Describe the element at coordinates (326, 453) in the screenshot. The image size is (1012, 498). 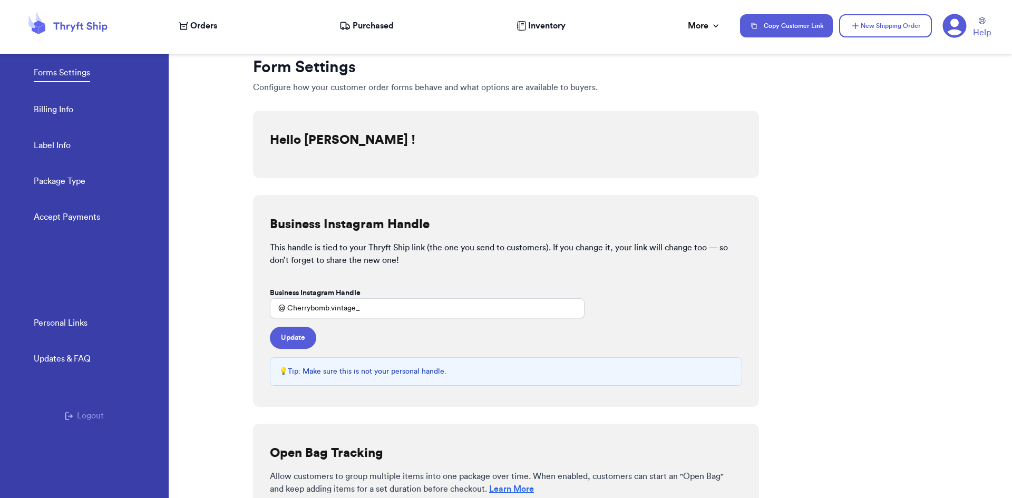
I see `h2: Open Bag Tracking` at that location.